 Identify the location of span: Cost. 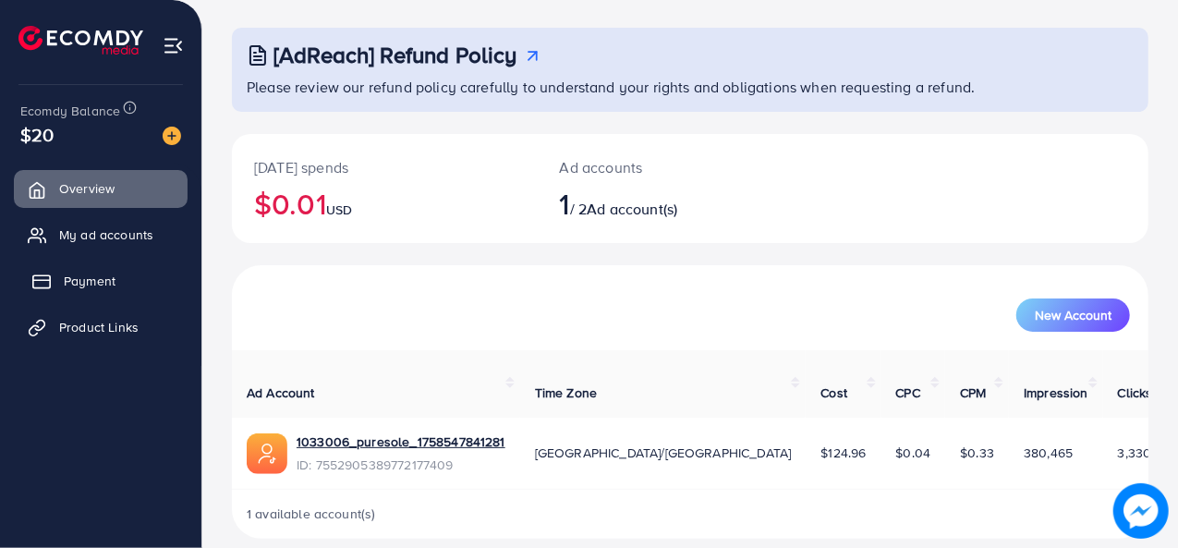
(833, 393).